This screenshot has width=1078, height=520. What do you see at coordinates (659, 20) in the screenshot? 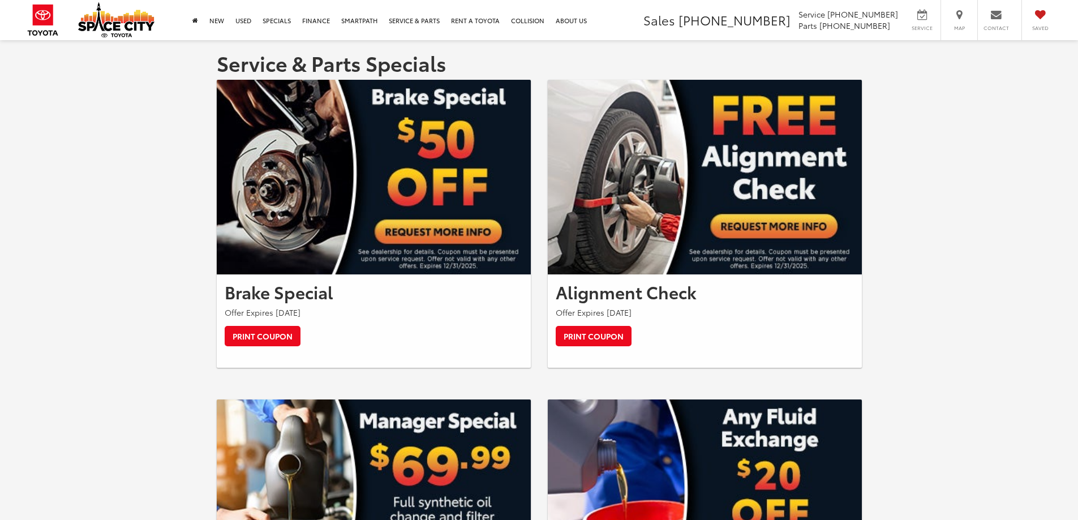
I see `span: Sales` at bounding box center [659, 20].